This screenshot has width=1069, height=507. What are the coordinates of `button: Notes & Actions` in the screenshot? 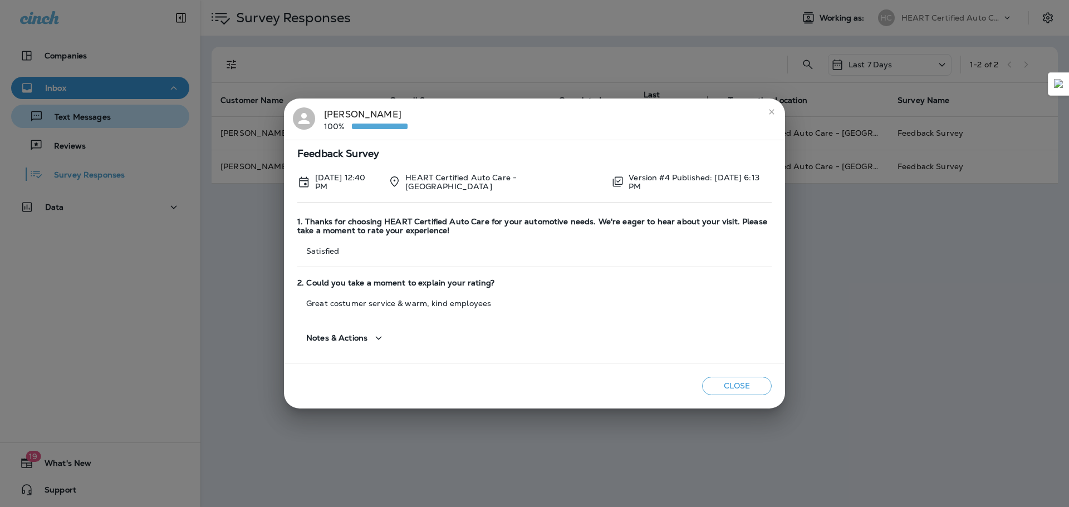 It's located at (346, 338).